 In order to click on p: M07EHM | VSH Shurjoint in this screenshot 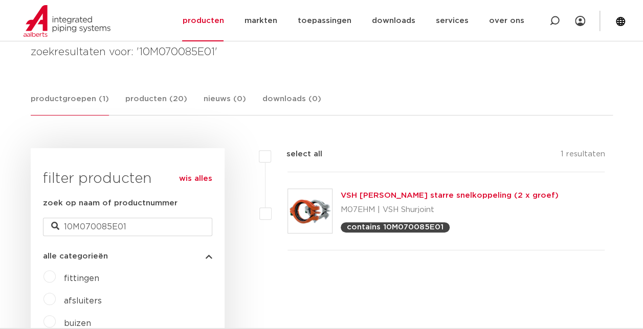, I will do `click(449, 210)`.